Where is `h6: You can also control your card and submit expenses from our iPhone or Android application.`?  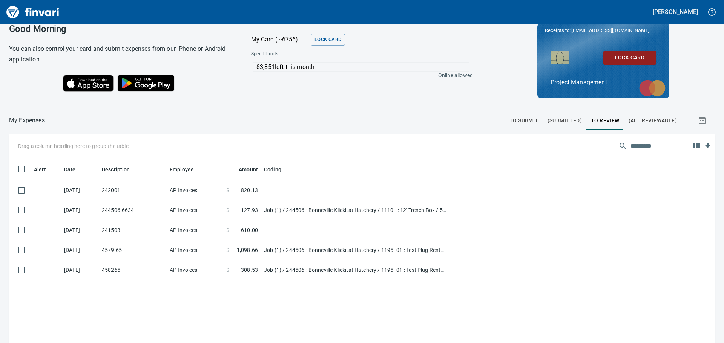
h6: You can also control your card and submit expenses from our iPhone or Android application. is located at coordinates (121, 54).